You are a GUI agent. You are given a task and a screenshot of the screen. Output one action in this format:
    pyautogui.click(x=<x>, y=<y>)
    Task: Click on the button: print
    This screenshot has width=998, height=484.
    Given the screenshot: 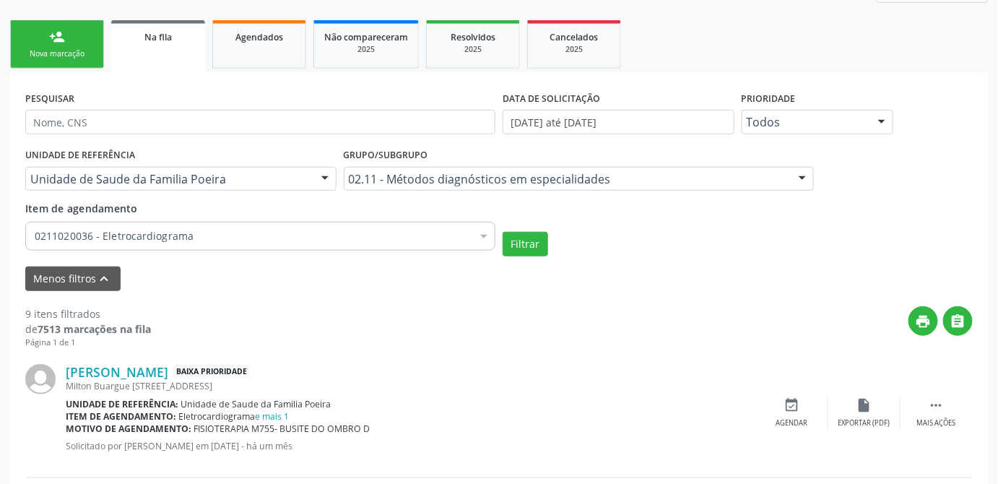 What is the action you would take?
    pyautogui.click(x=923, y=321)
    